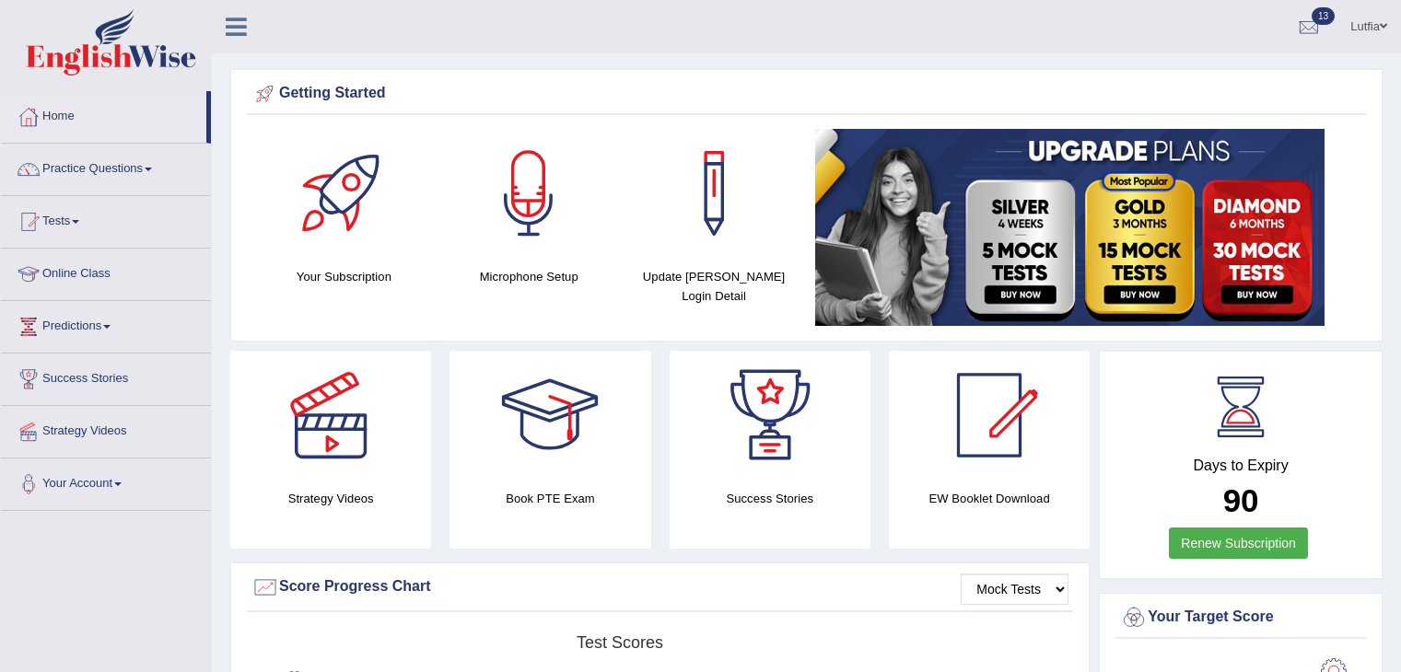 This screenshot has height=672, width=1401. Describe the element at coordinates (660, 588) in the screenshot. I see `div: Score Progress Chart` at that location.